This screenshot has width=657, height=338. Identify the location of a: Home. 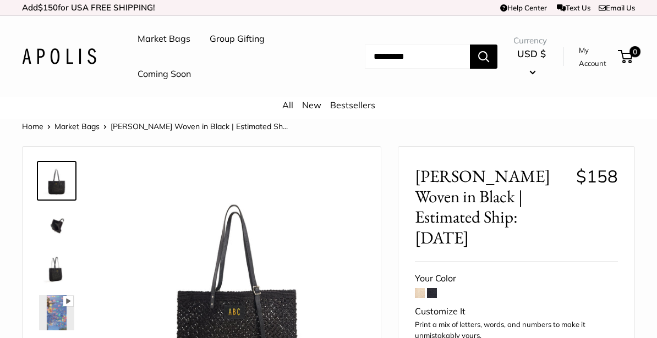
(32, 127).